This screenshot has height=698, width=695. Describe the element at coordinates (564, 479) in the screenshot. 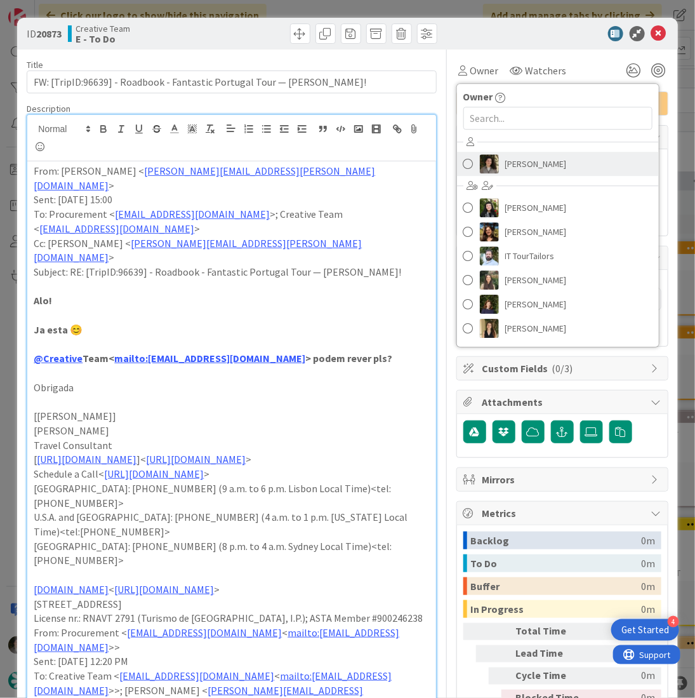

I see `span: Mirrors` at that location.